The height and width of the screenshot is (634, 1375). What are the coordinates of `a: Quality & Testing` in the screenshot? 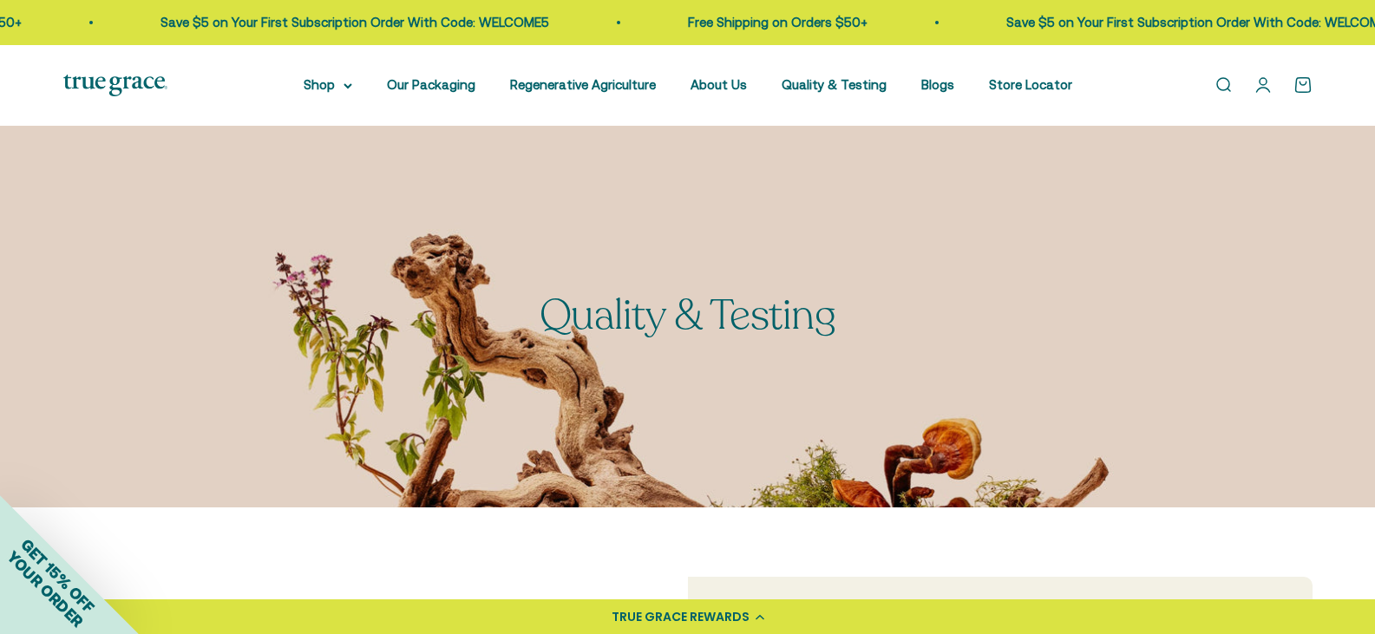 It's located at (834, 84).